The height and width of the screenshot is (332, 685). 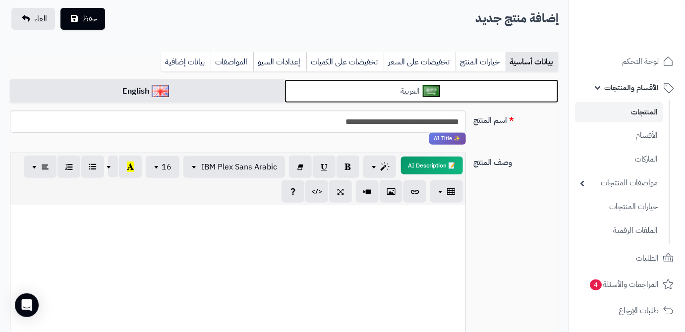 What do you see at coordinates (618, 159) in the screenshot?
I see `a: الماركات` at bounding box center [618, 159].